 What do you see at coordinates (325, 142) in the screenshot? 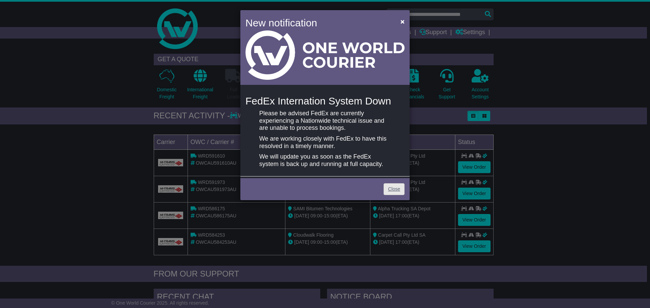
I see `p: We are working closely with FedEx to have this resolved in a timely manner.` at bounding box center [325, 142].